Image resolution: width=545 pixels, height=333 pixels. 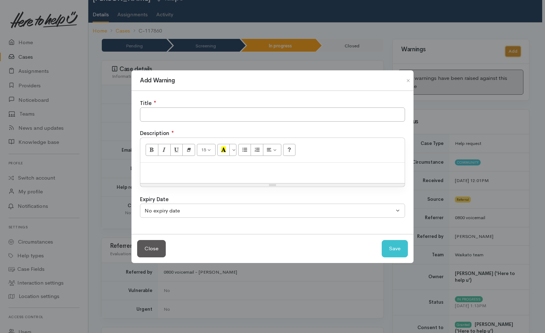 What do you see at coordinates (164, 150) in the screenshot?
I see `button: Italic (CTRL+I)` at bounding box center [164, 150].